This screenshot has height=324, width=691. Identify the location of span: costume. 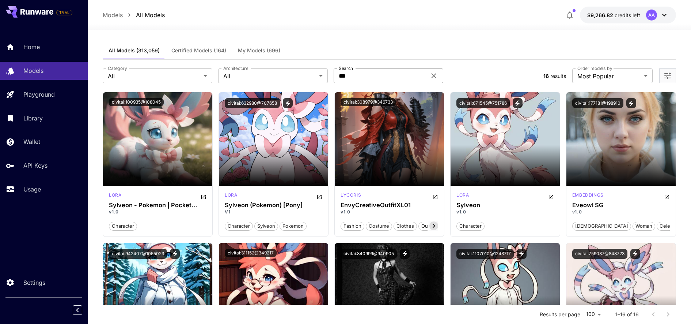
(379, 226).